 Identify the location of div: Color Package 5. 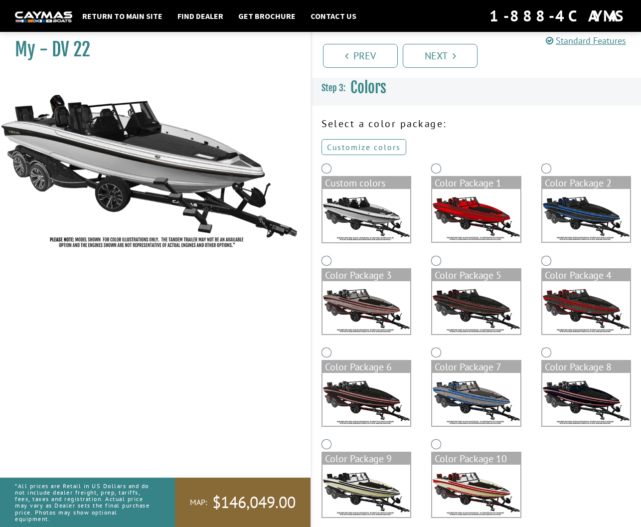
(476, 275).